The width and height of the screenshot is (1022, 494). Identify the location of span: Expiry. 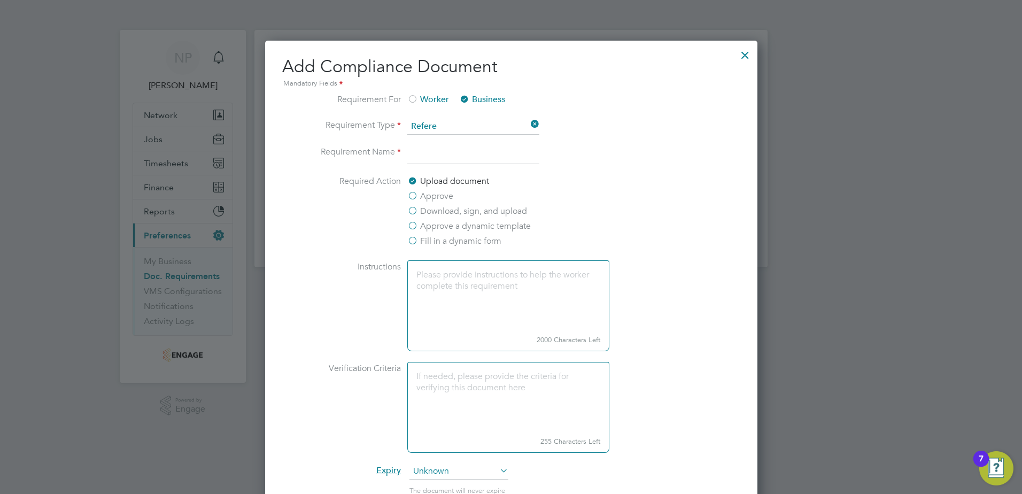
(389, 470).